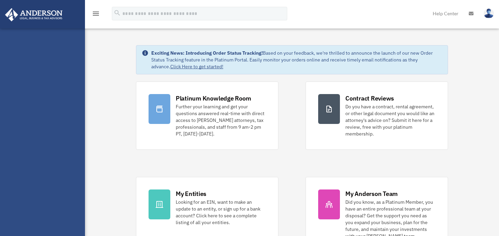  Describe the element at coordinates (297, 60) in the screenshot. I see `div: Based on your feedback, we're thrilled to announce the launch of our new Order Status Tracking fe...` at that location.